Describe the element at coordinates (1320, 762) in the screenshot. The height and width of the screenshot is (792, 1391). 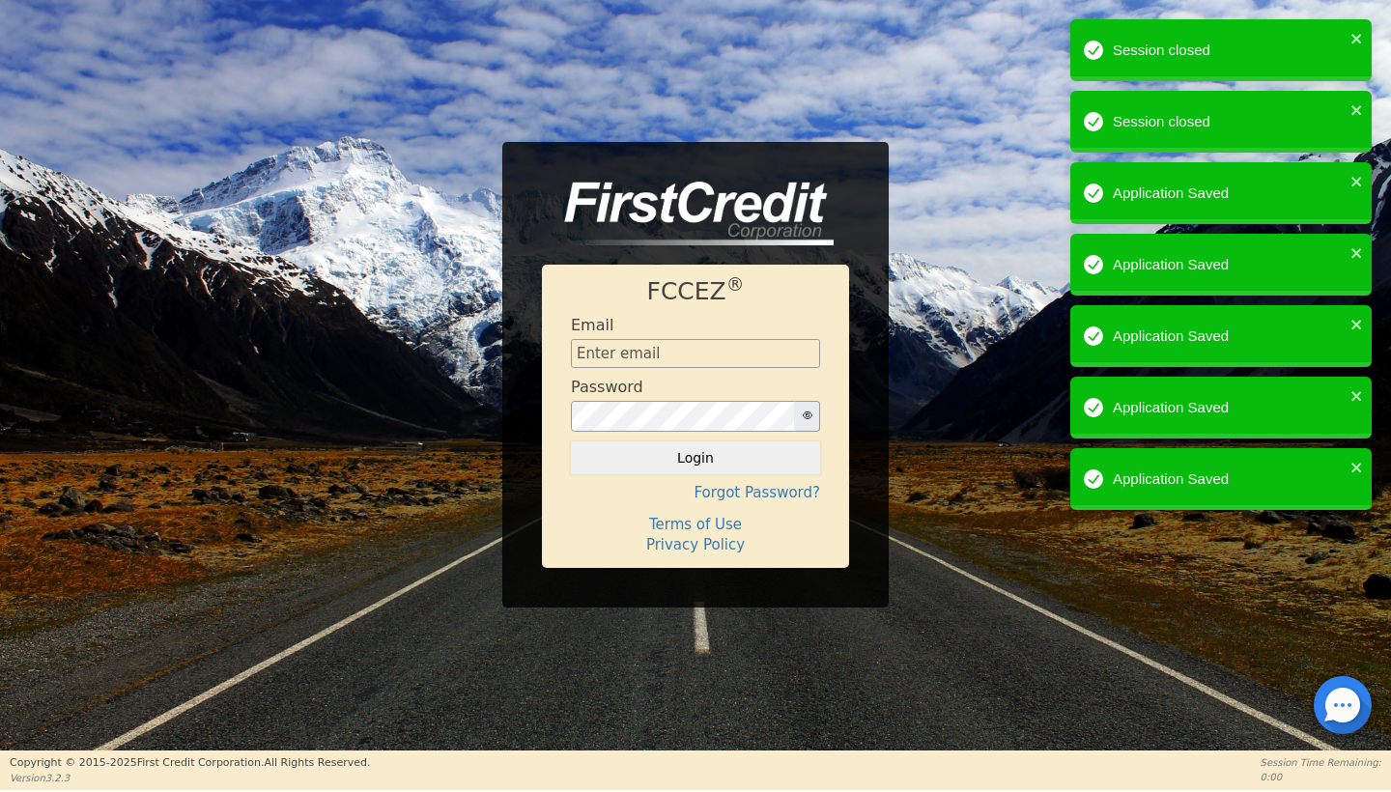
I see `p: Session Time Remaining:` at that location.